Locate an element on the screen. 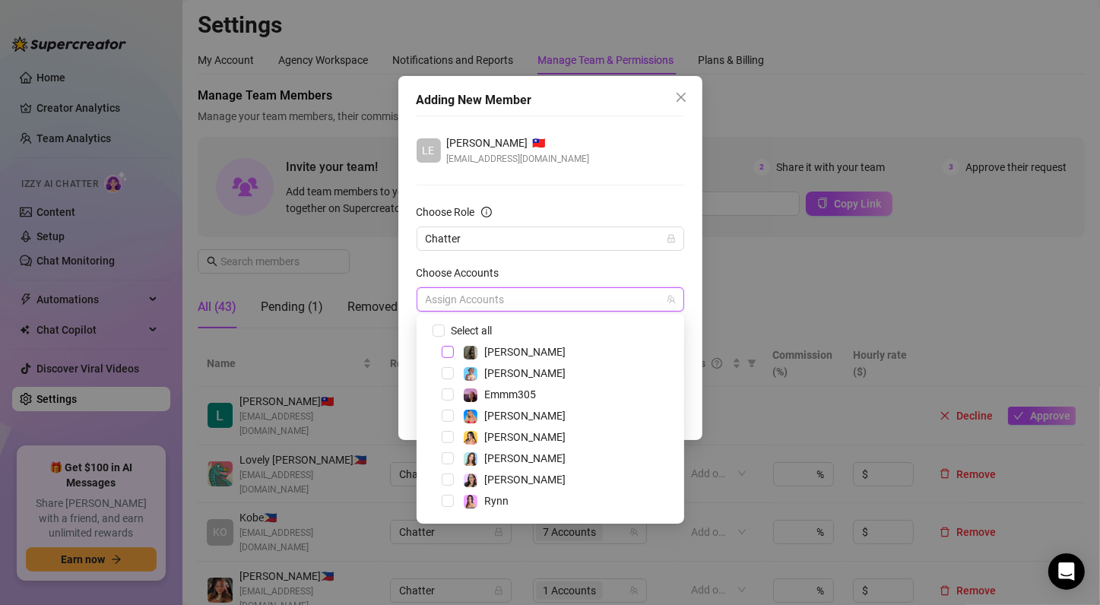 The image size is (1100, 605). span: Select all is located at coordinates (471, 331).